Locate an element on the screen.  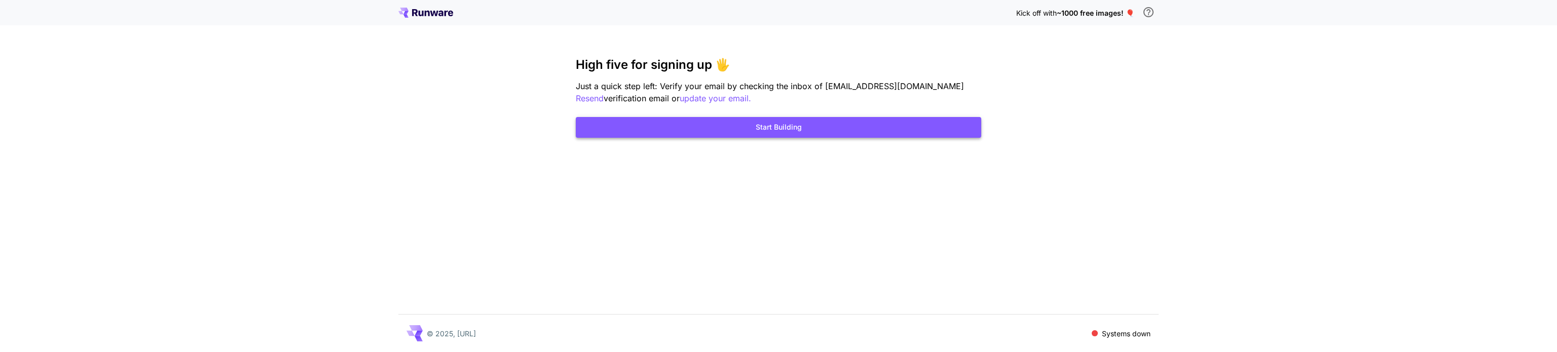
button: Start Building is located at coordinates (778, 127).